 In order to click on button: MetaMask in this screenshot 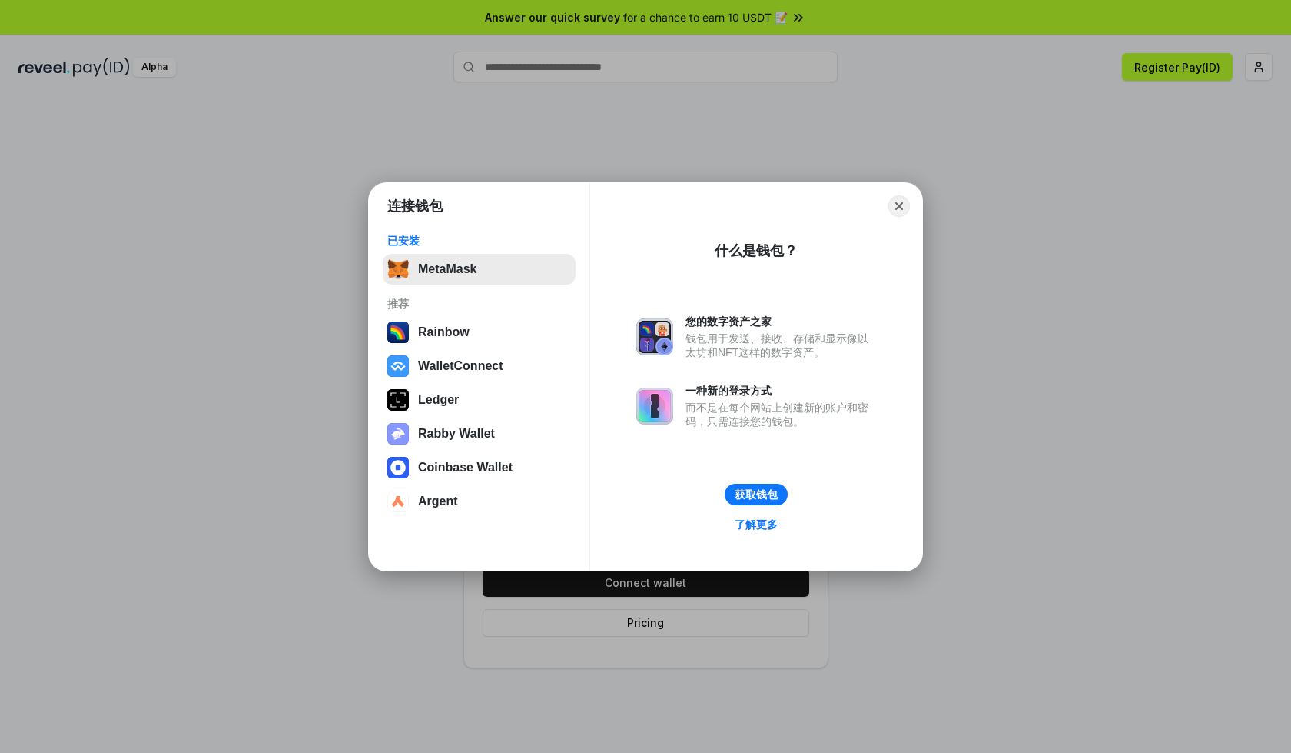, I will do `click(479, 269)`.